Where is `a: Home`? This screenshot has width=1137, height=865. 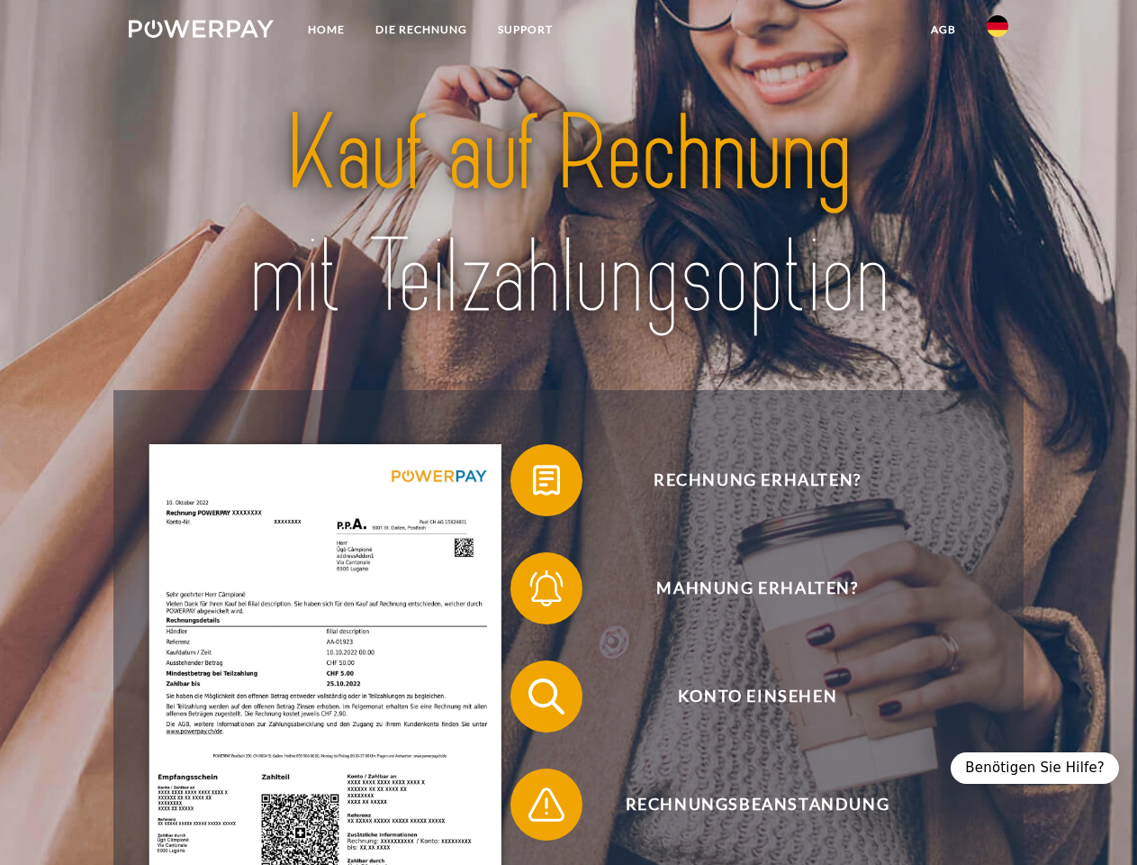 a: Home is located at coordinates (326, 30).